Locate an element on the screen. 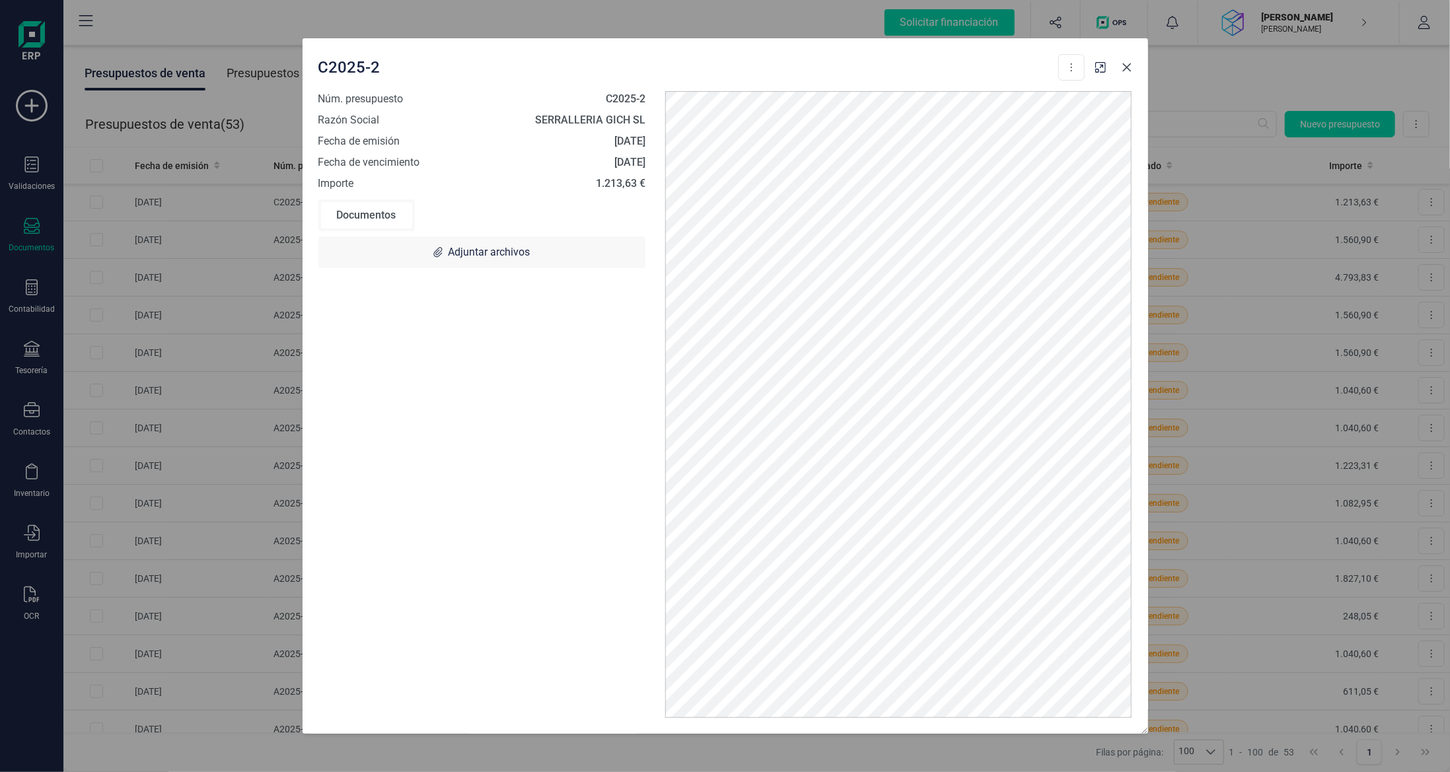 The image size is (1450, 772). span: Importe is located at coordinates (336, 184).